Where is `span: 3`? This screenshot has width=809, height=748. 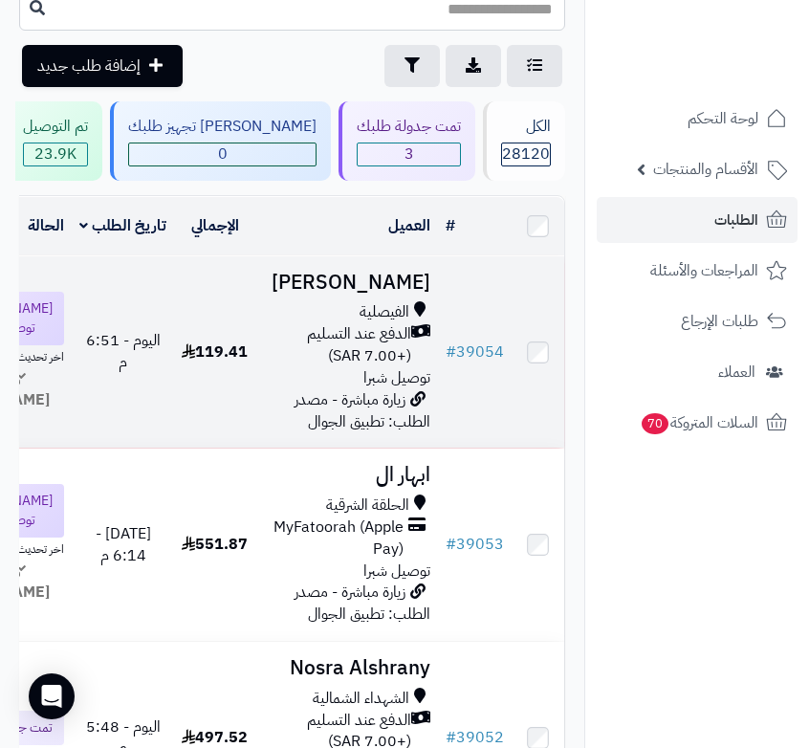 span: 3 is located at coordinates (408, 154).